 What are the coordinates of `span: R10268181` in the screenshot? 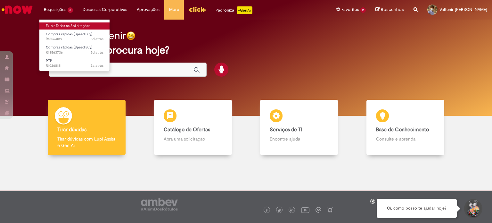 It's located at (75, 66).